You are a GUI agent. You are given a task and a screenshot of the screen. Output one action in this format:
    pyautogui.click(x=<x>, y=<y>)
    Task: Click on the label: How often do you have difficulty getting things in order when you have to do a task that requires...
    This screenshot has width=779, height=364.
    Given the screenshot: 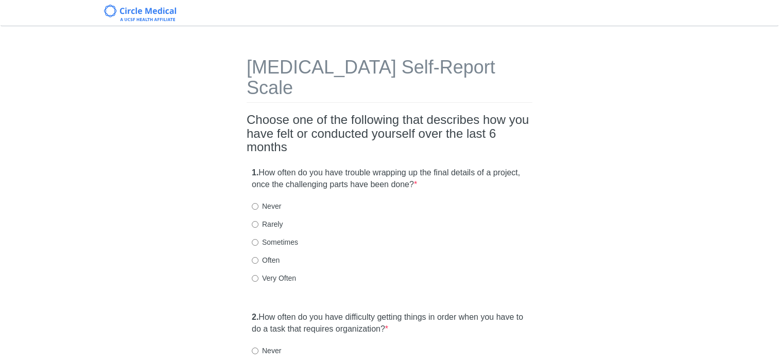 What is the action you would take?
    pyautogui.click(x=389, y=324)
    